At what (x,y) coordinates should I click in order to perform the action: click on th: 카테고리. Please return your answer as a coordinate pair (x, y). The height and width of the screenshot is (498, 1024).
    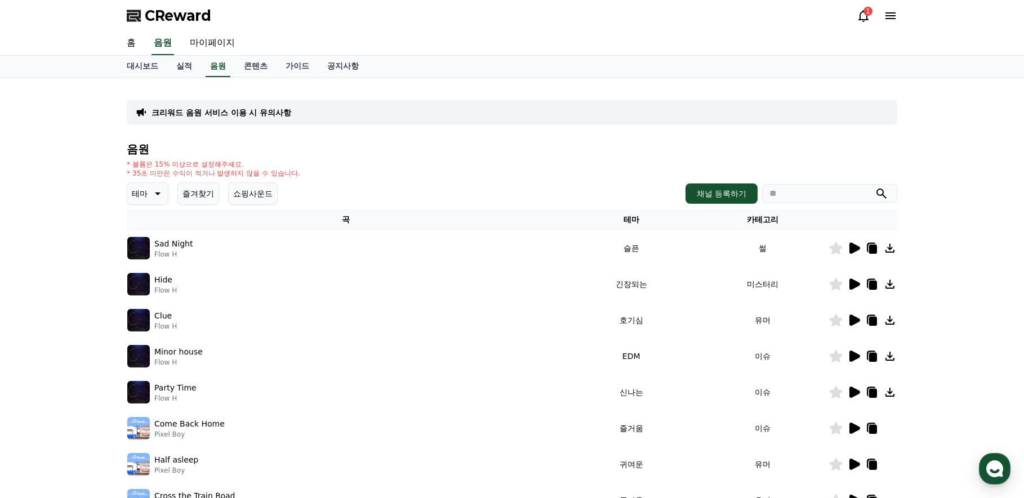
    Looking at the image, I should click on (762, 220).